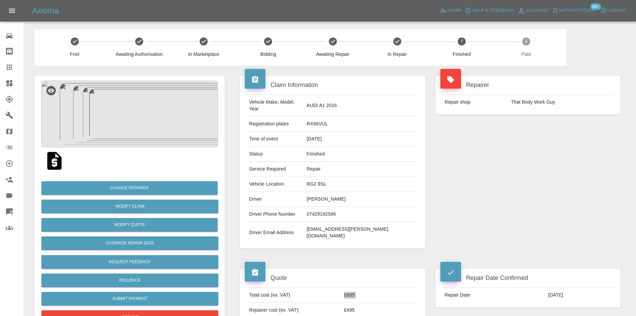 Image resolution: width=636 pixels, height=316 pixels. Describe the element at coordinates (362, 184) in the screenshot. I see `td: RG2 9SL` at that location.